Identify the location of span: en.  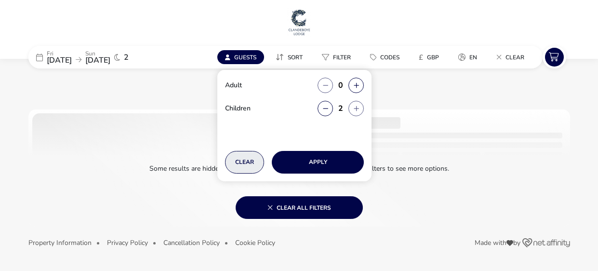
(473, 57).